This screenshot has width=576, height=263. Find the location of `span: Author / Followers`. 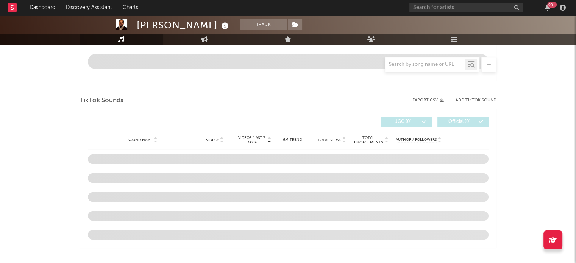

span: Author / Followers is located at coordinates (416, 140).